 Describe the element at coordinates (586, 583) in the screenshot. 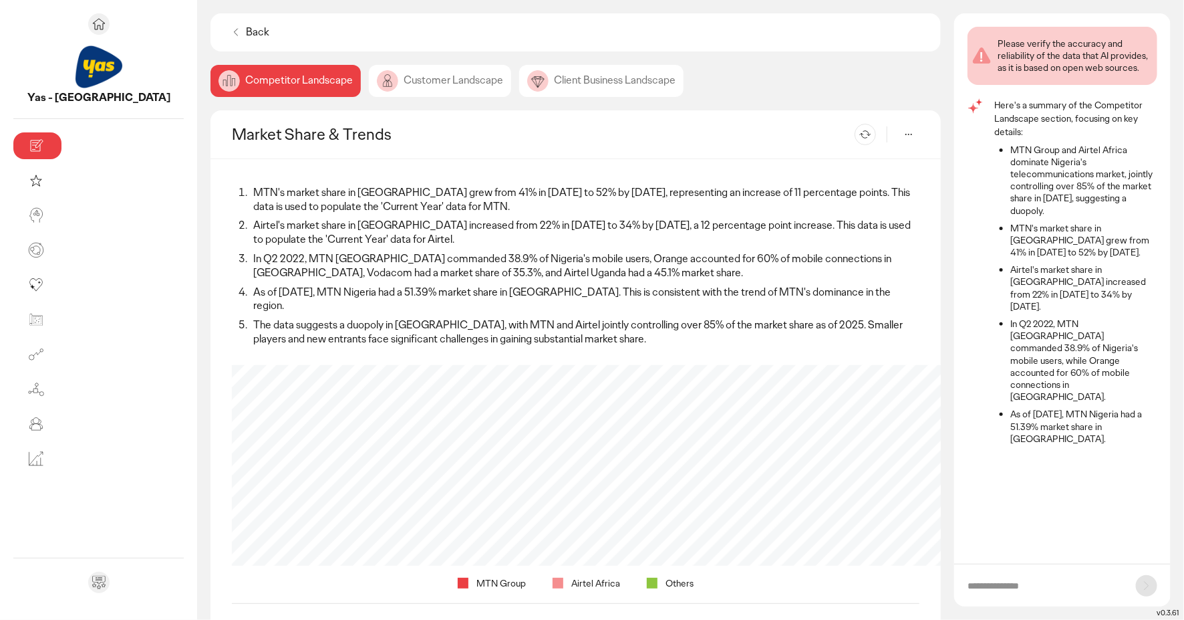

I see `div: Airtel Africa` at that location.